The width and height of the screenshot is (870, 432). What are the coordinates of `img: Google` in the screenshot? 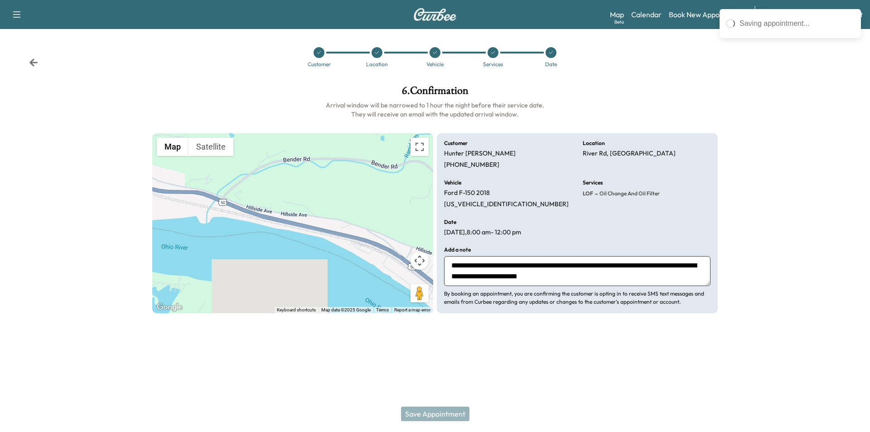 It's located at (169, 307).